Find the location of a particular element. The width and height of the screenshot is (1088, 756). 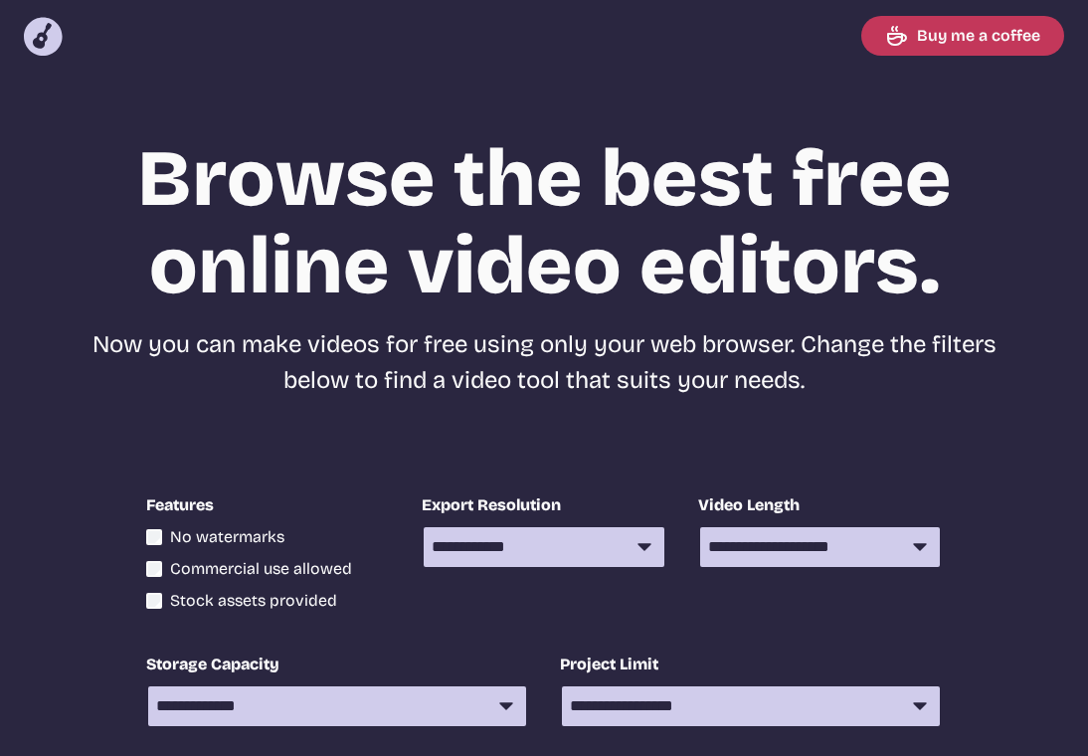

label: Project Limit is located at coordinates (751, 665).